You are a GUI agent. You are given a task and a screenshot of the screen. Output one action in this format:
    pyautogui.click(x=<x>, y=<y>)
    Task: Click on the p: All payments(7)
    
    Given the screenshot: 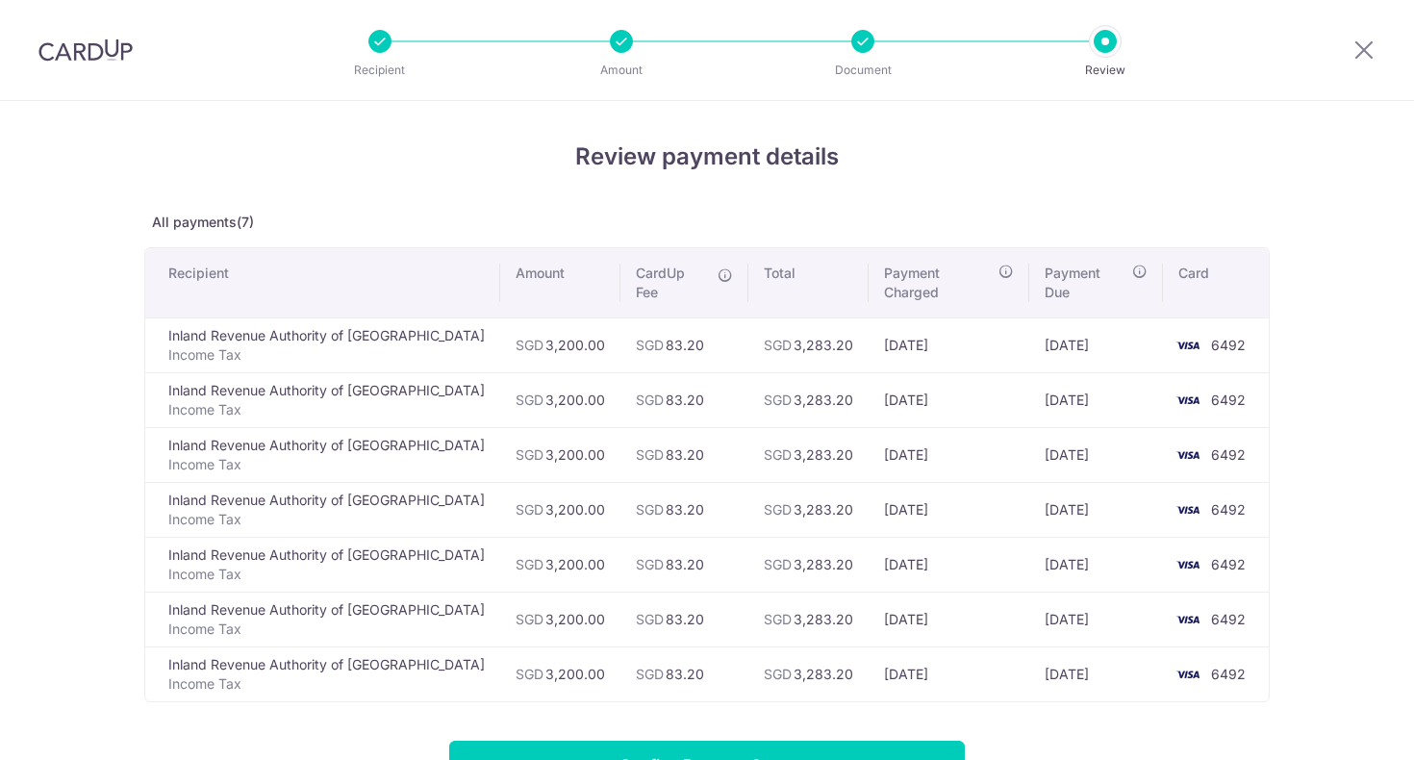 What is the action you would take?
    pyautogui.click(x=707, y=222)
    